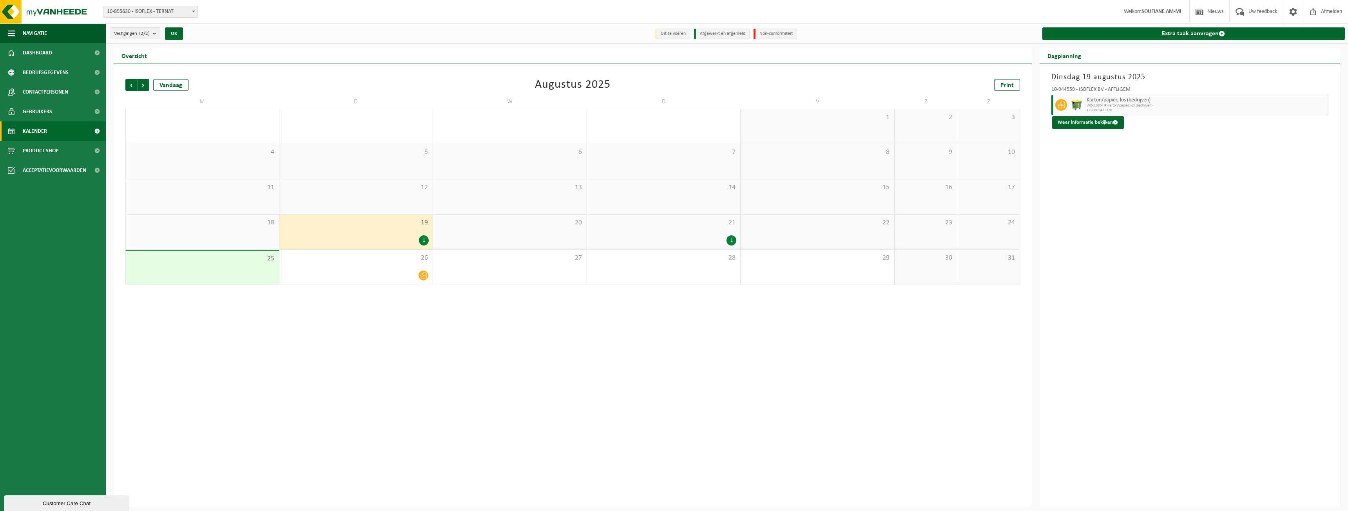 Image resolution: width=1348 pixels, height=511 pixels. What do you see at coordinates (988, 188) in the screenshot?
I see `span: 17` at bounding box center [988, 188].